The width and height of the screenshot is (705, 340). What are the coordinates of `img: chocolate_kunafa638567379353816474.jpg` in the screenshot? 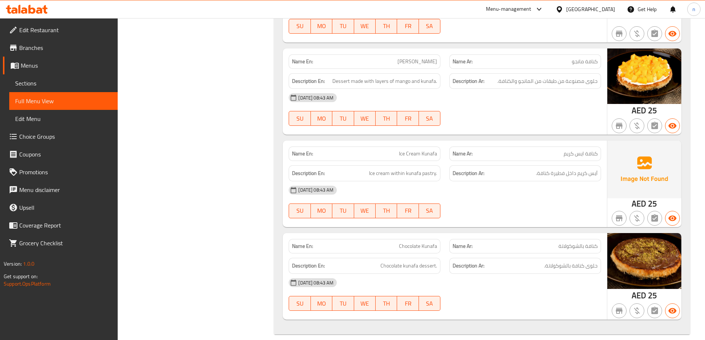 It's located at (644, 261).